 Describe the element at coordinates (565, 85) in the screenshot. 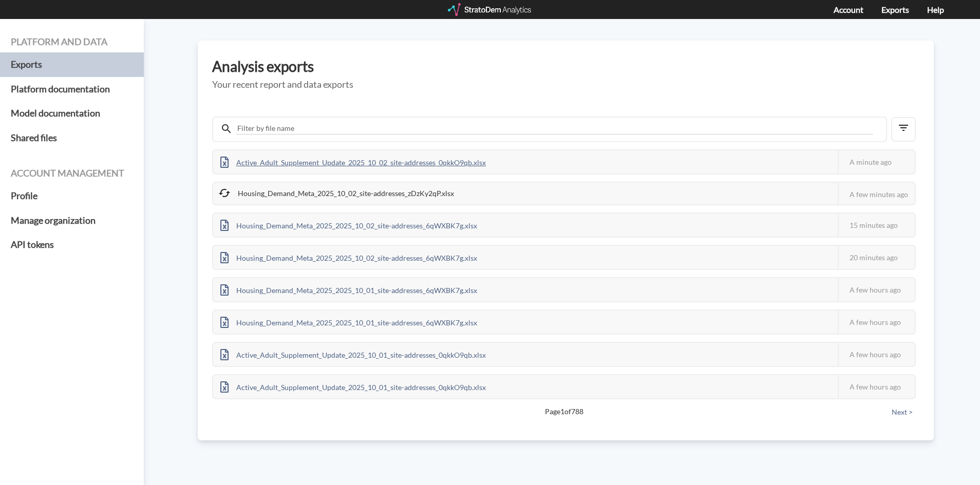

I see `h5: Your recent report and data exports` at that location.